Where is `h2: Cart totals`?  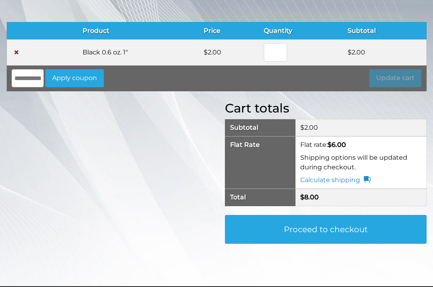 h2: Cart totals is located at coordinates (325, 108).